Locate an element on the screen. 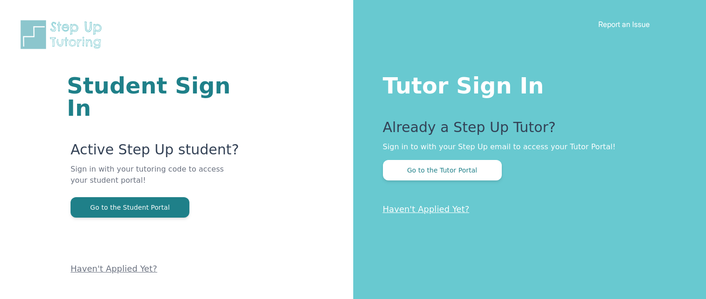 The height and width of the screenshot is (299, 706). p: Sign in to with your Step Up email to access your Tutor Portal! is located at coordinates (526, 147).